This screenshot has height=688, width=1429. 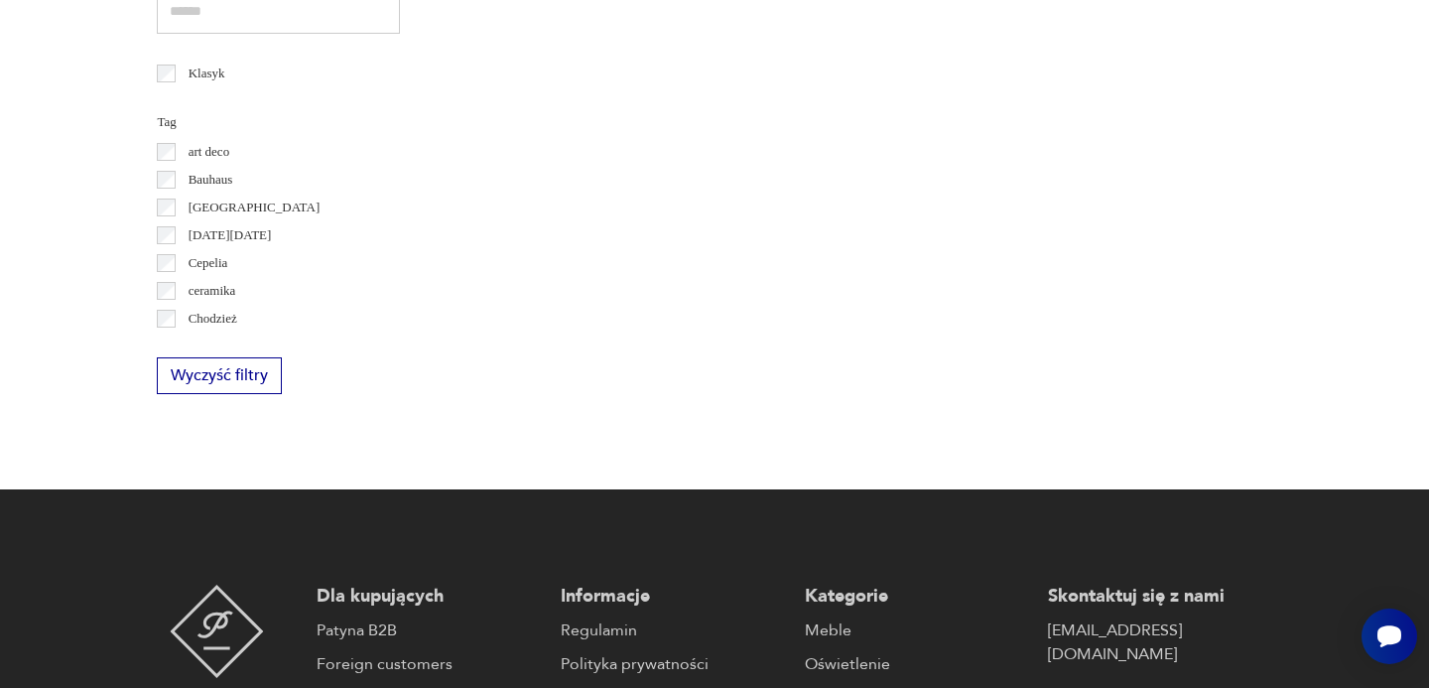 I want to click on p: Tag, so click(x=278, y=122).